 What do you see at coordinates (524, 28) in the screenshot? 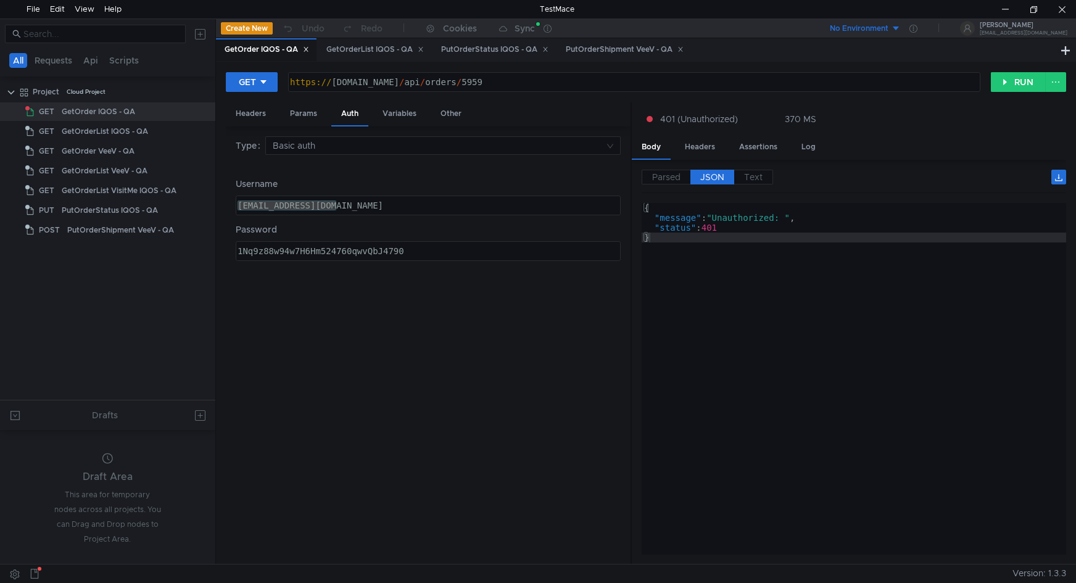
I see `div: Sync` at bounding box center [524, 28].